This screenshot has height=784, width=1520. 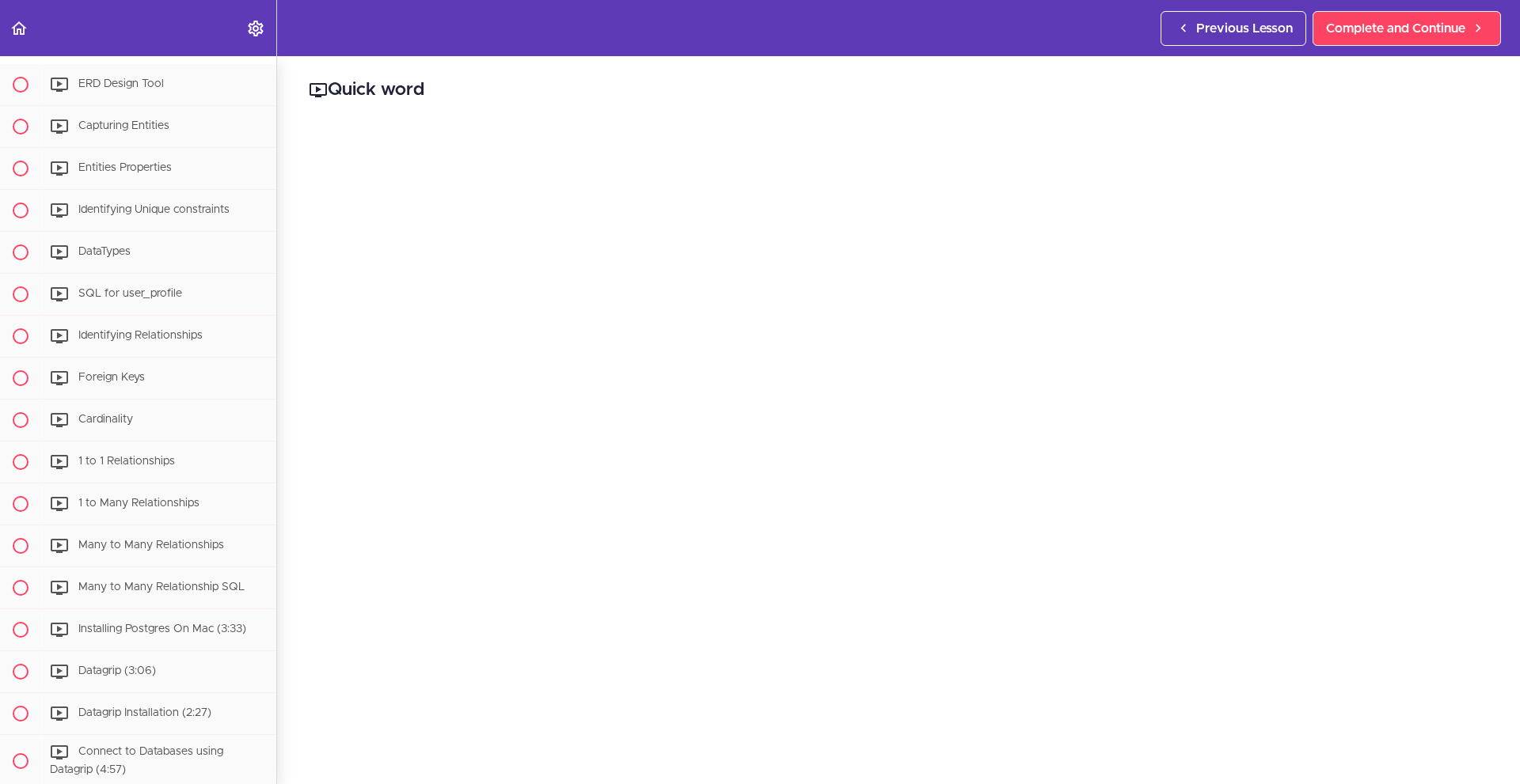 What do you see at coordinates (139, 503) in the screenshot?
I see `span: 1 to Many Relationships` at bounding box center [139, 503].